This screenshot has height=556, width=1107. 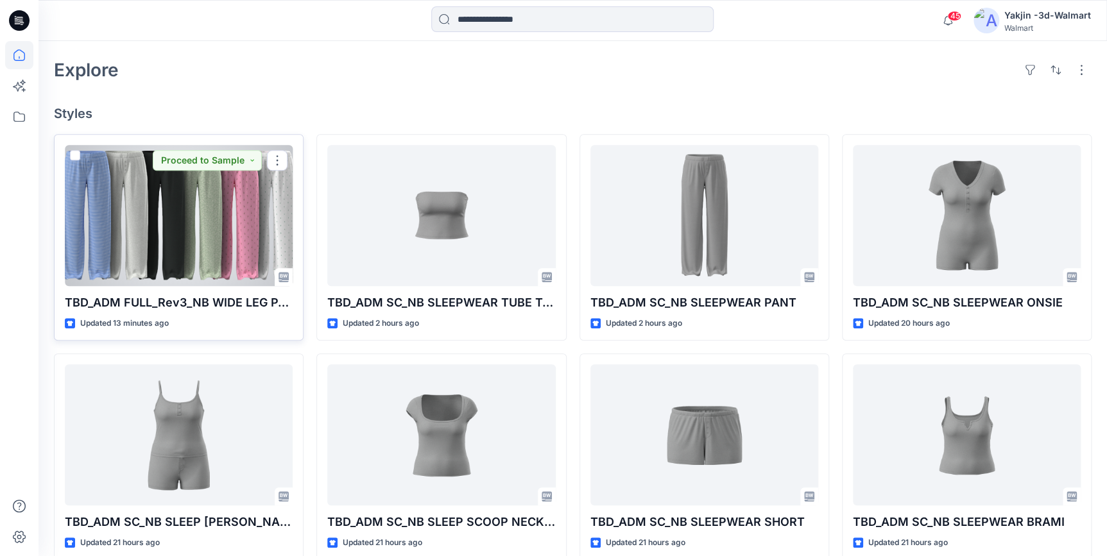 What do you see at coordinates (986, 21) in the screenshot?
I see `img: avatar` at bounding box center [986, 21].